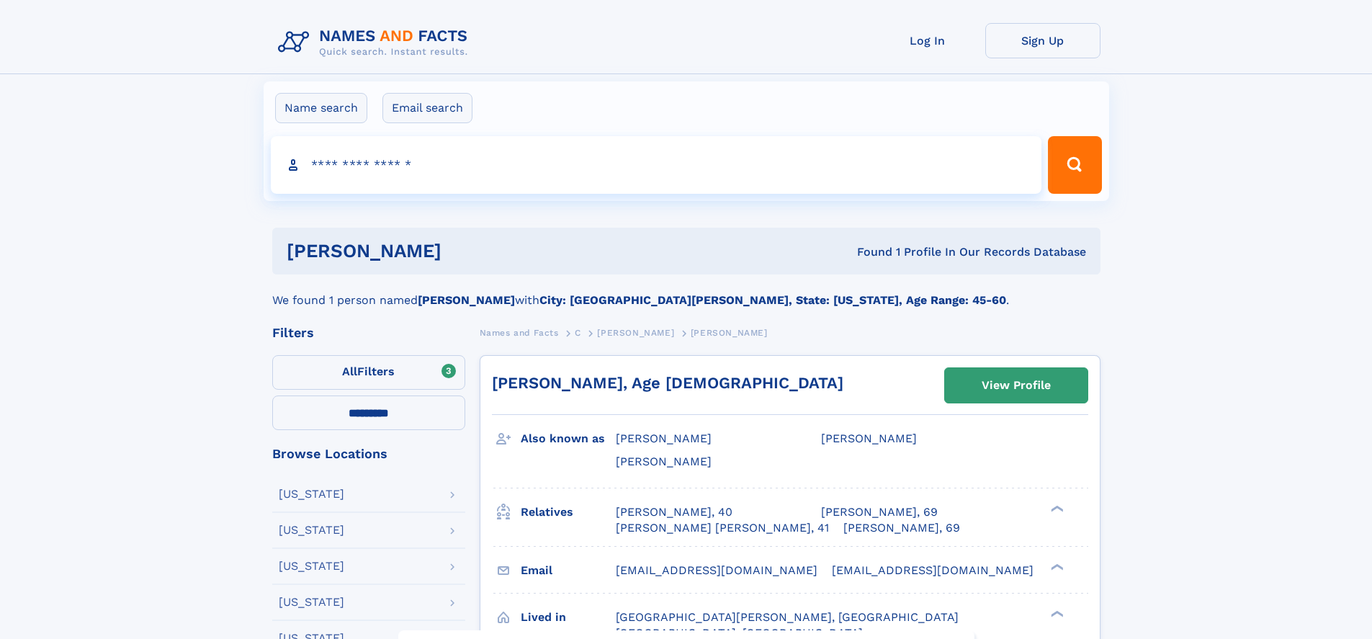 Image resolution: width=1372 pixels, height=639 pixels. What do you see at coordinates (686, 292) in the screenshot?
I see `div: We found 1 person named with .` at bounding box center [686, 292].